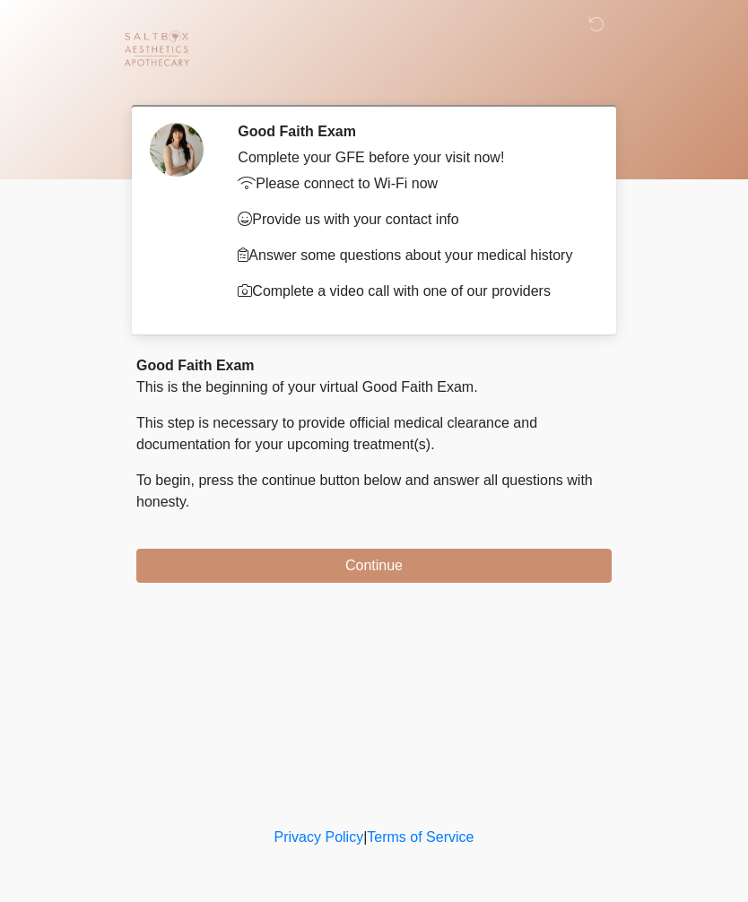 This screenshot has height=902, width=748. I want to click on p: This is the beginning of your virtual Good Faith Exam., so click(374, 387).